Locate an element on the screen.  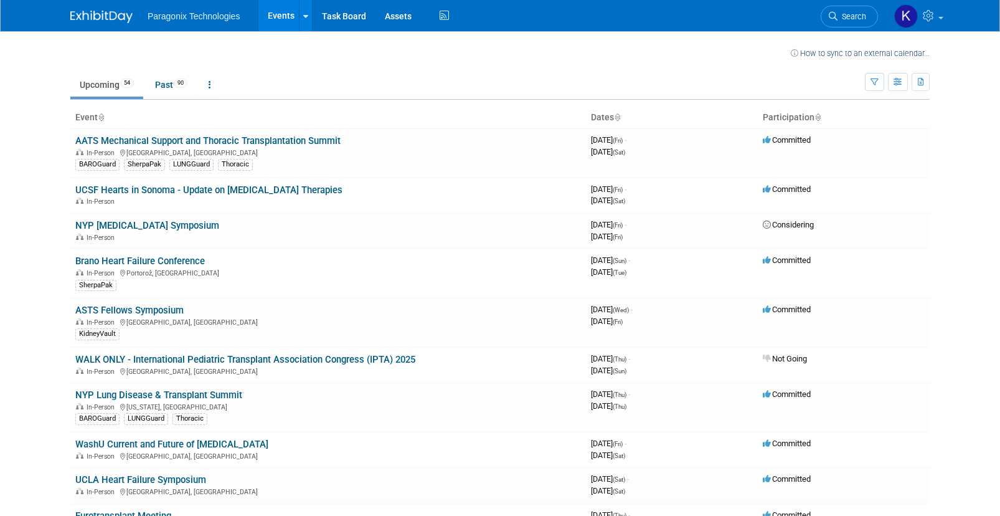
a: ASTS Fellows Symposium is located at coordinates (130, 310).